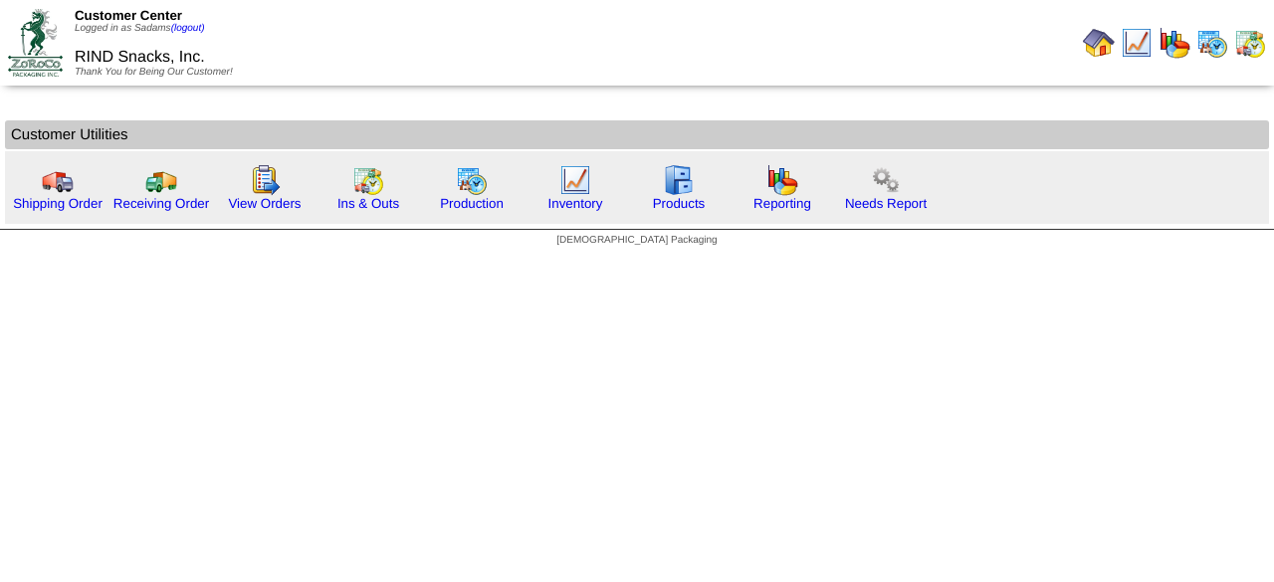 The image size is (1274, 582). What do you see at coordinates (679, 203) in the screenshot?
I see `a: Products` at bounding box center [679, 203].